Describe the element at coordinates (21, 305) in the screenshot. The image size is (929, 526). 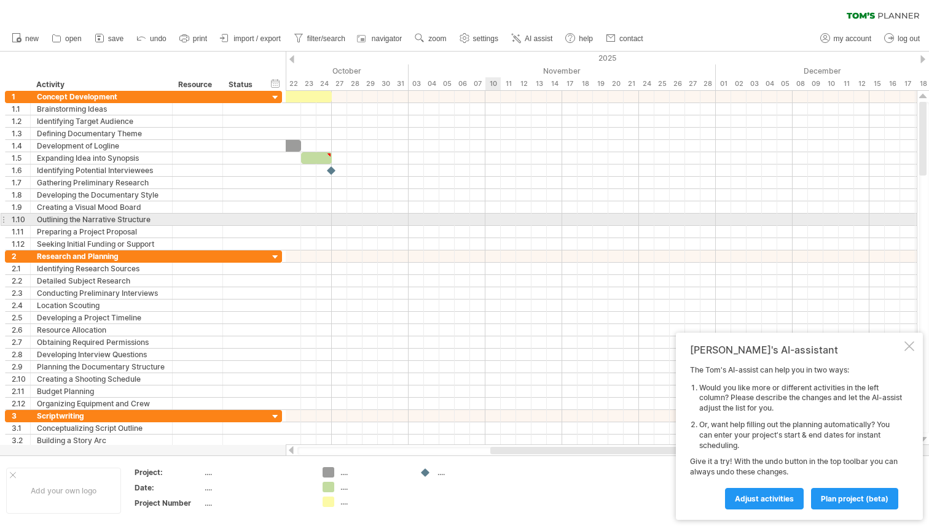
I see `div: 2.4` at that location.